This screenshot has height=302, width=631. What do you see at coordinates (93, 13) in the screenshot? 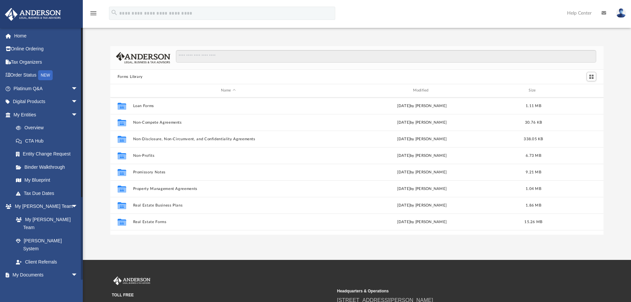
I see `i: menu` at bounding box center [93, 13].